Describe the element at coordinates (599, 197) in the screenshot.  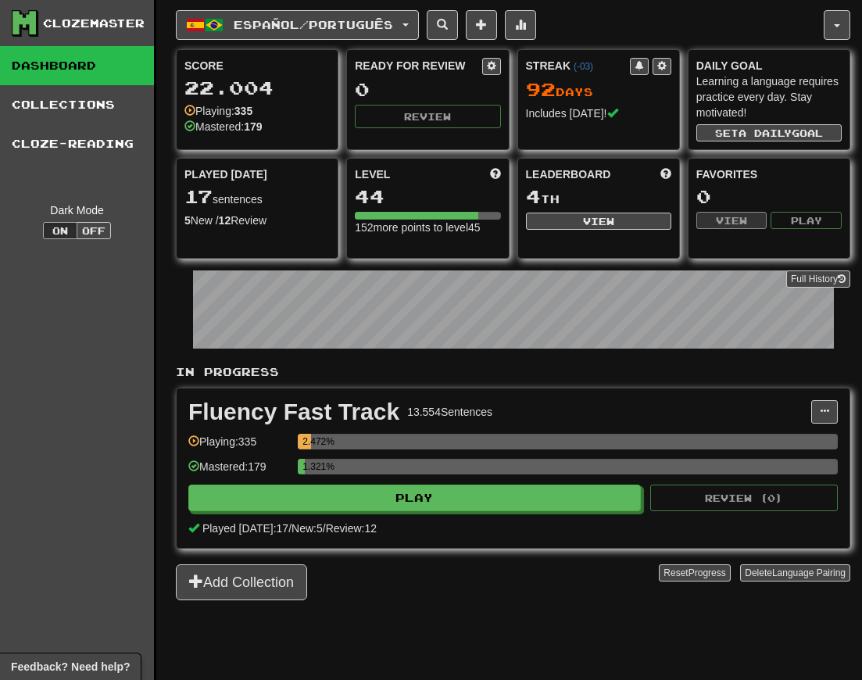
I see `div: th` at that location.